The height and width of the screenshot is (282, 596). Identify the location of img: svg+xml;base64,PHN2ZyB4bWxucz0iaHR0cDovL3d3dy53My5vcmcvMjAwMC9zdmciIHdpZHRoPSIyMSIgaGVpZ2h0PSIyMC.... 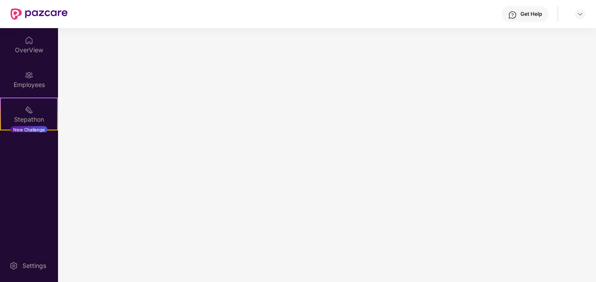
(29, 110).